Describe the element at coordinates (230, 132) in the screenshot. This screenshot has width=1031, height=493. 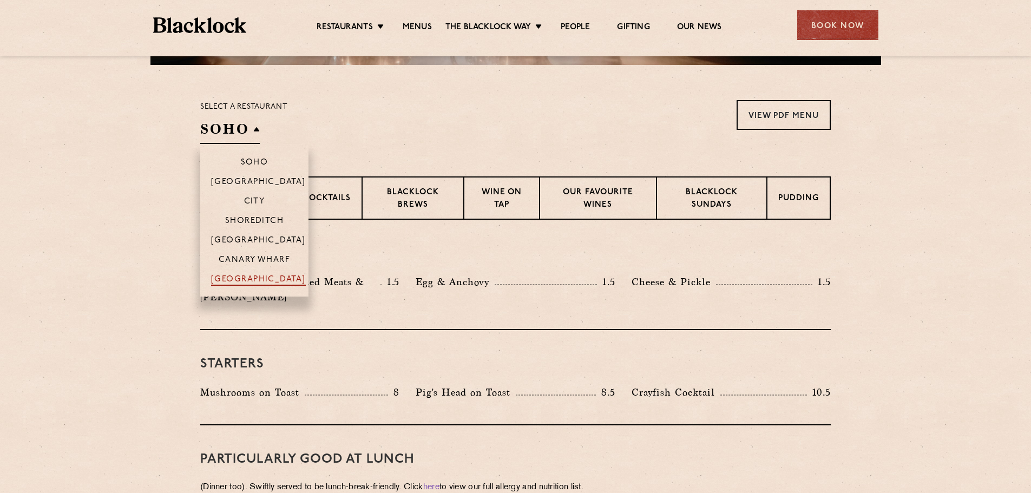
I see `h2: SOHO` at that location.